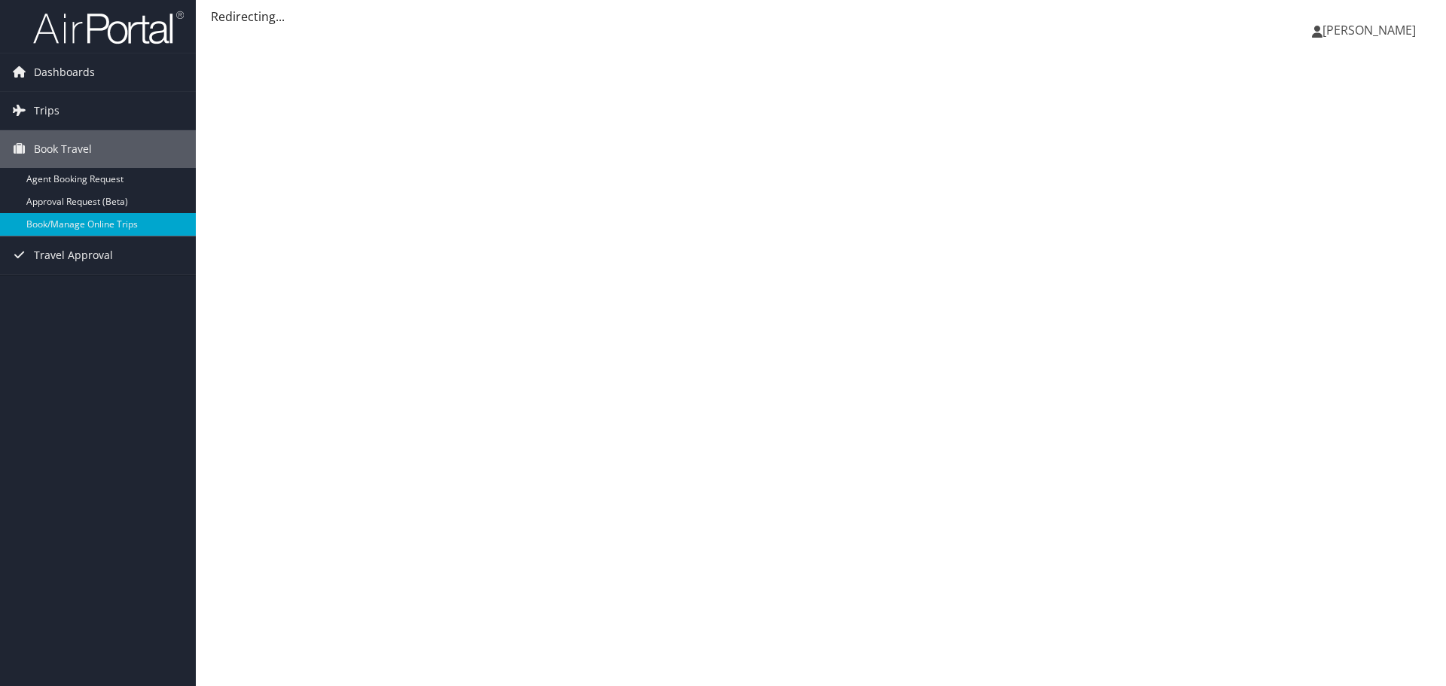 This screenshot has width=1446, height=686. Describe the element at coordinates (821, 17) in the screenshot. I see `div: Redirecting...` at that location.